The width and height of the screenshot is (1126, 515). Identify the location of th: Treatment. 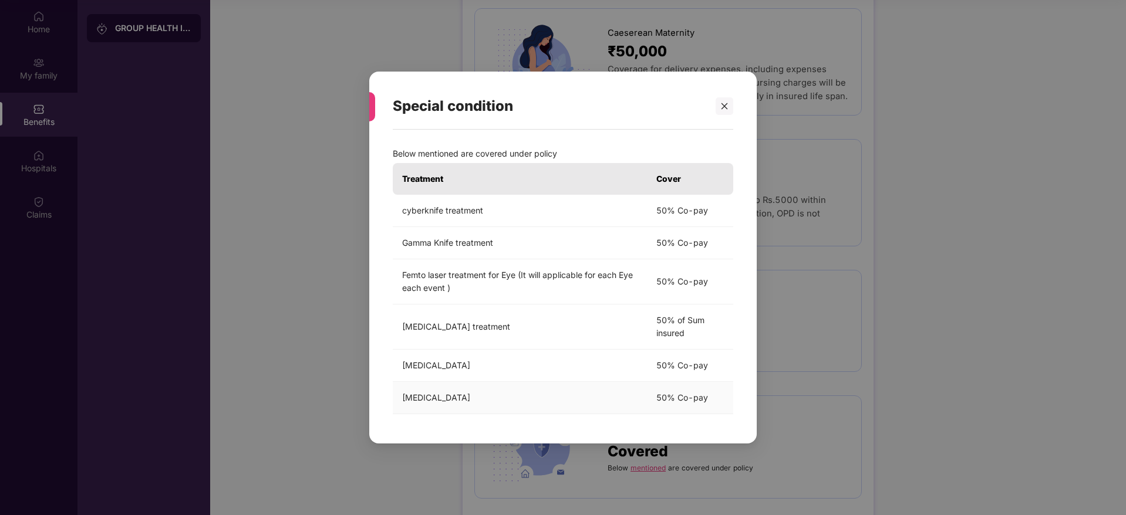
(519, 179).